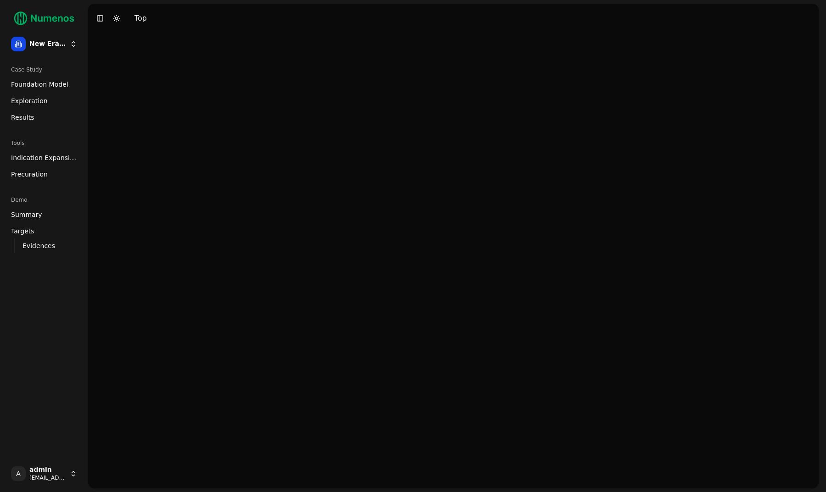 This screenshot has width=826, height=492. Describe the element at coordinates (44, 158) in the screenshot. I see `span: Indication Expansion` at that location.